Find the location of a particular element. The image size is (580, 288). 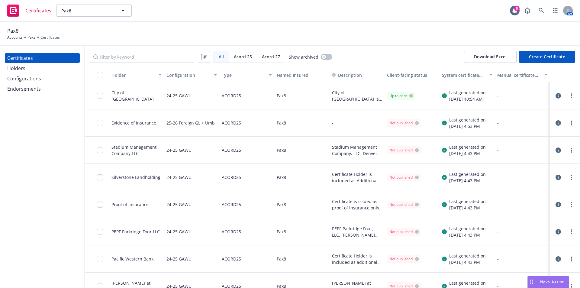

div: Drag to move is located at coordinates (531, 282).